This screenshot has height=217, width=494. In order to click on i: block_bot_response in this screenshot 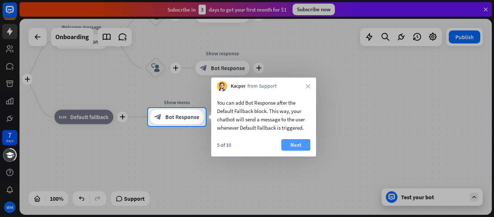, I will do `click(158, 117)`.